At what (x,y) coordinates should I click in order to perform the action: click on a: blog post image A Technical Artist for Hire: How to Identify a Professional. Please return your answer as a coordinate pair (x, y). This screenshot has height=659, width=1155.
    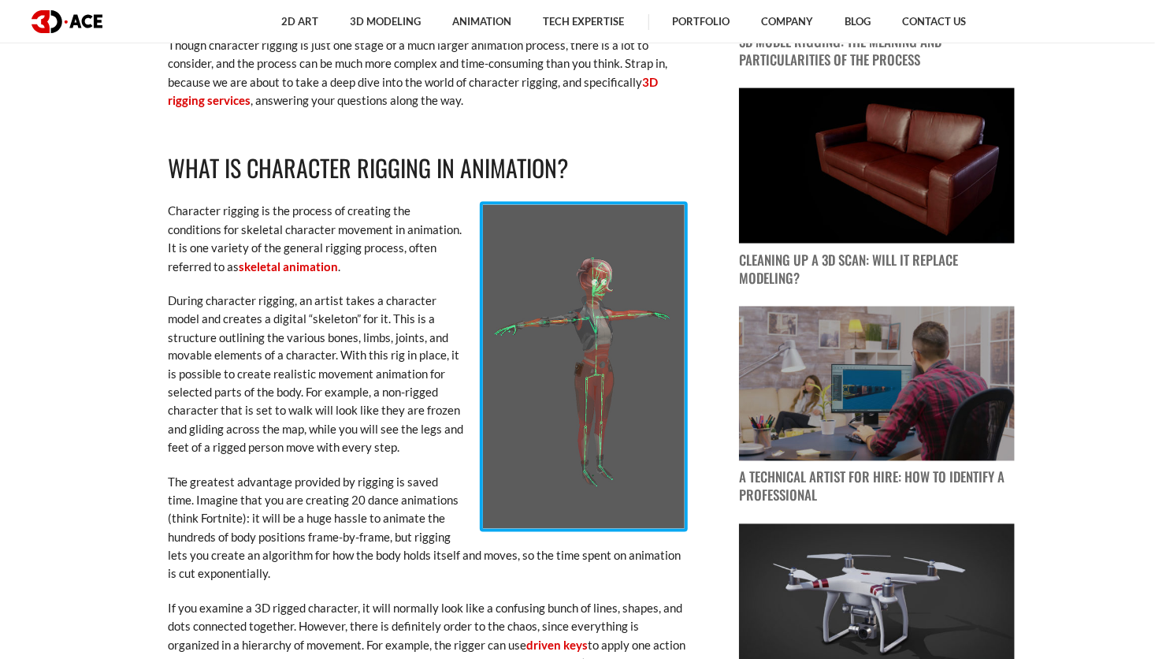
    Looking at the image, I should click on (877, 406).